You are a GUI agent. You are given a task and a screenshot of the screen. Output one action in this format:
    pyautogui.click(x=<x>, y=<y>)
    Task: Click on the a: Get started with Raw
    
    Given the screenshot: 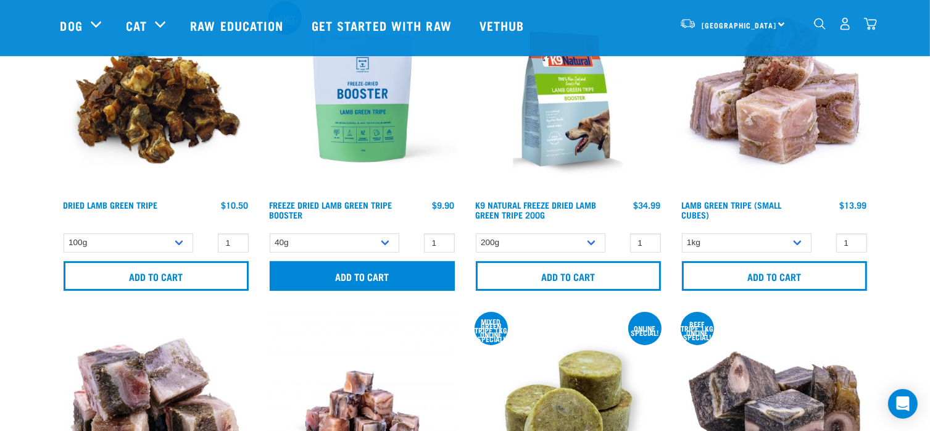 What is the action you would take?
    pyautogui.click(x=383, y=25)
    